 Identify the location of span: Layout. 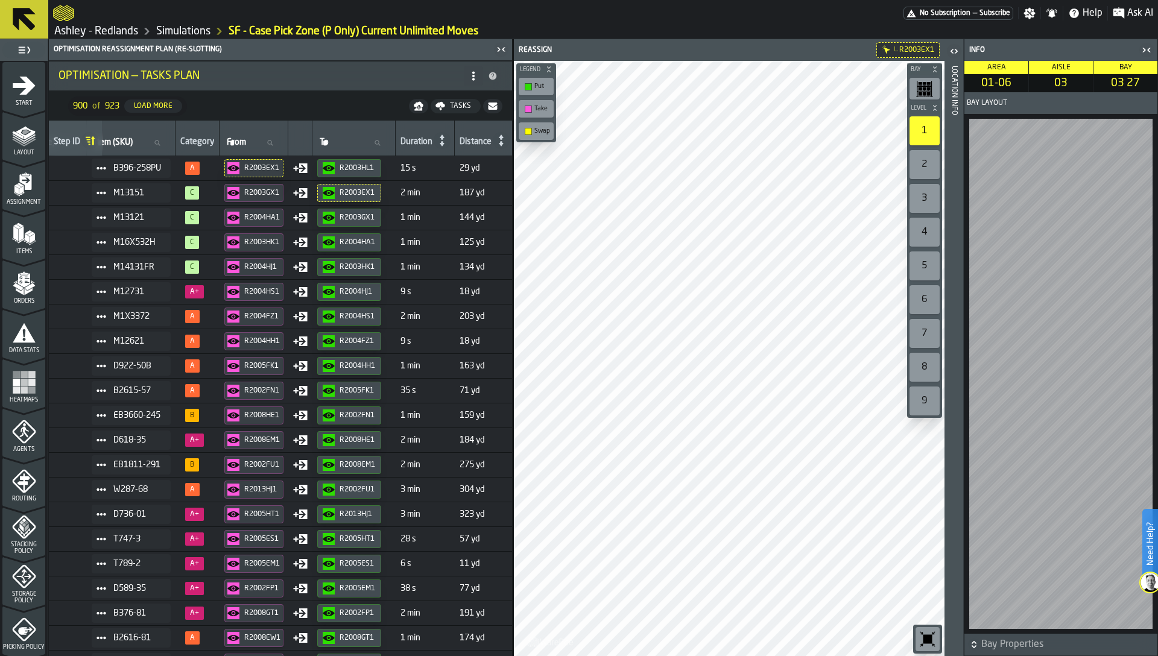
(24, 153).